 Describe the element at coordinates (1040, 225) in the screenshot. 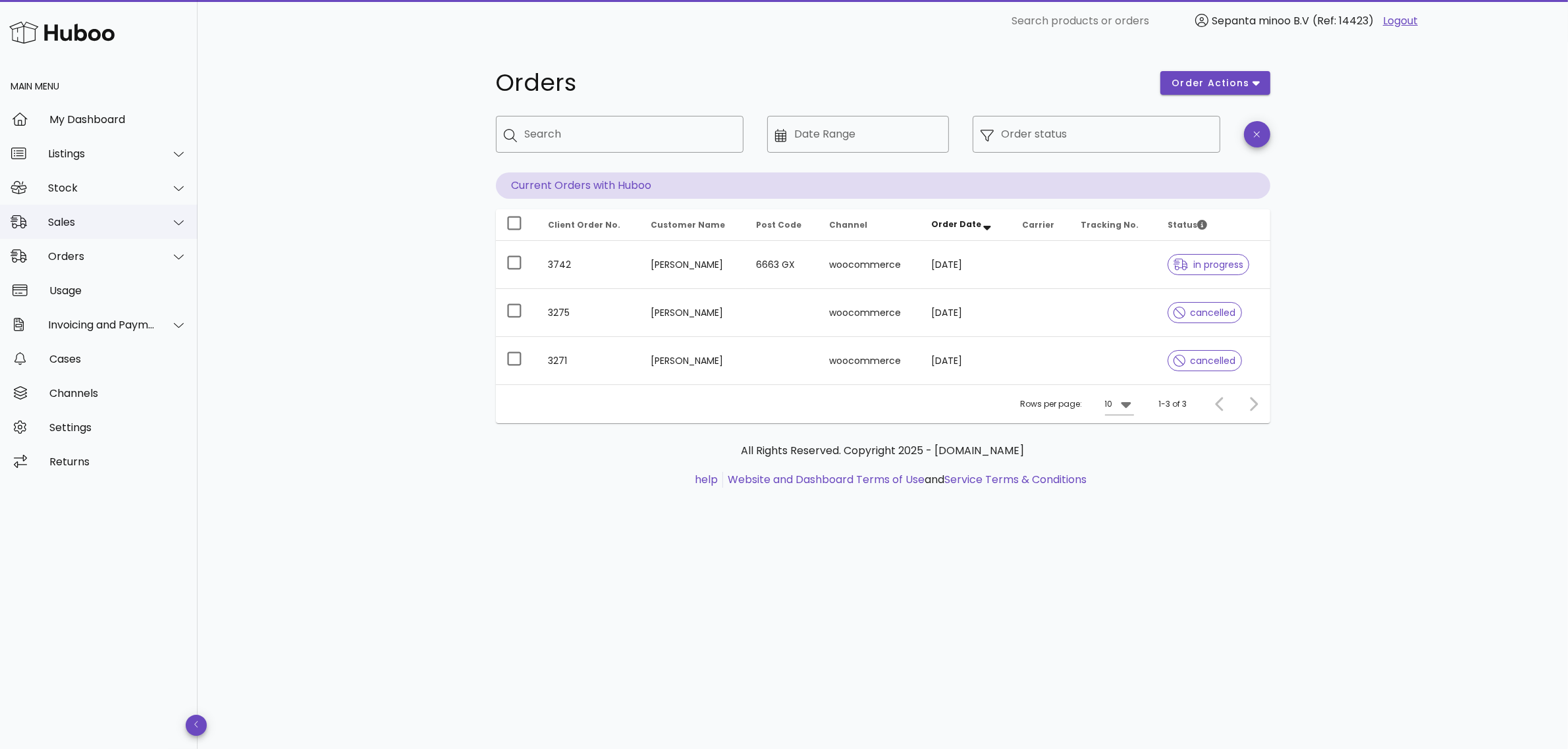

I see `th: Carrier` at that location.